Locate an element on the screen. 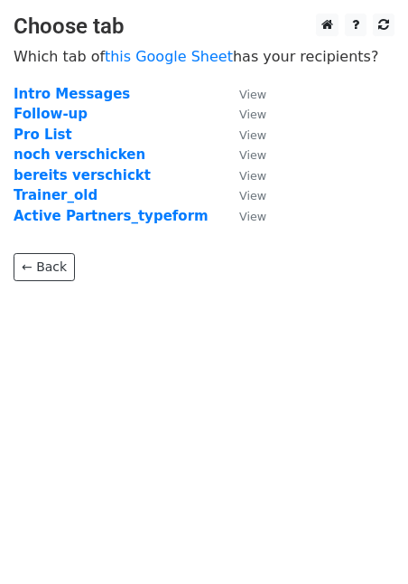  a: Trainer_old is located at coordinates (55, 195).